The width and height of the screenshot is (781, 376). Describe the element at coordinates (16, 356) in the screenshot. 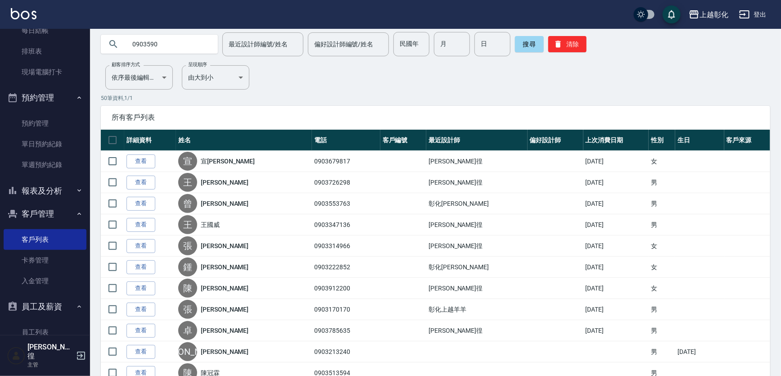

I see `img: Person` at that location.